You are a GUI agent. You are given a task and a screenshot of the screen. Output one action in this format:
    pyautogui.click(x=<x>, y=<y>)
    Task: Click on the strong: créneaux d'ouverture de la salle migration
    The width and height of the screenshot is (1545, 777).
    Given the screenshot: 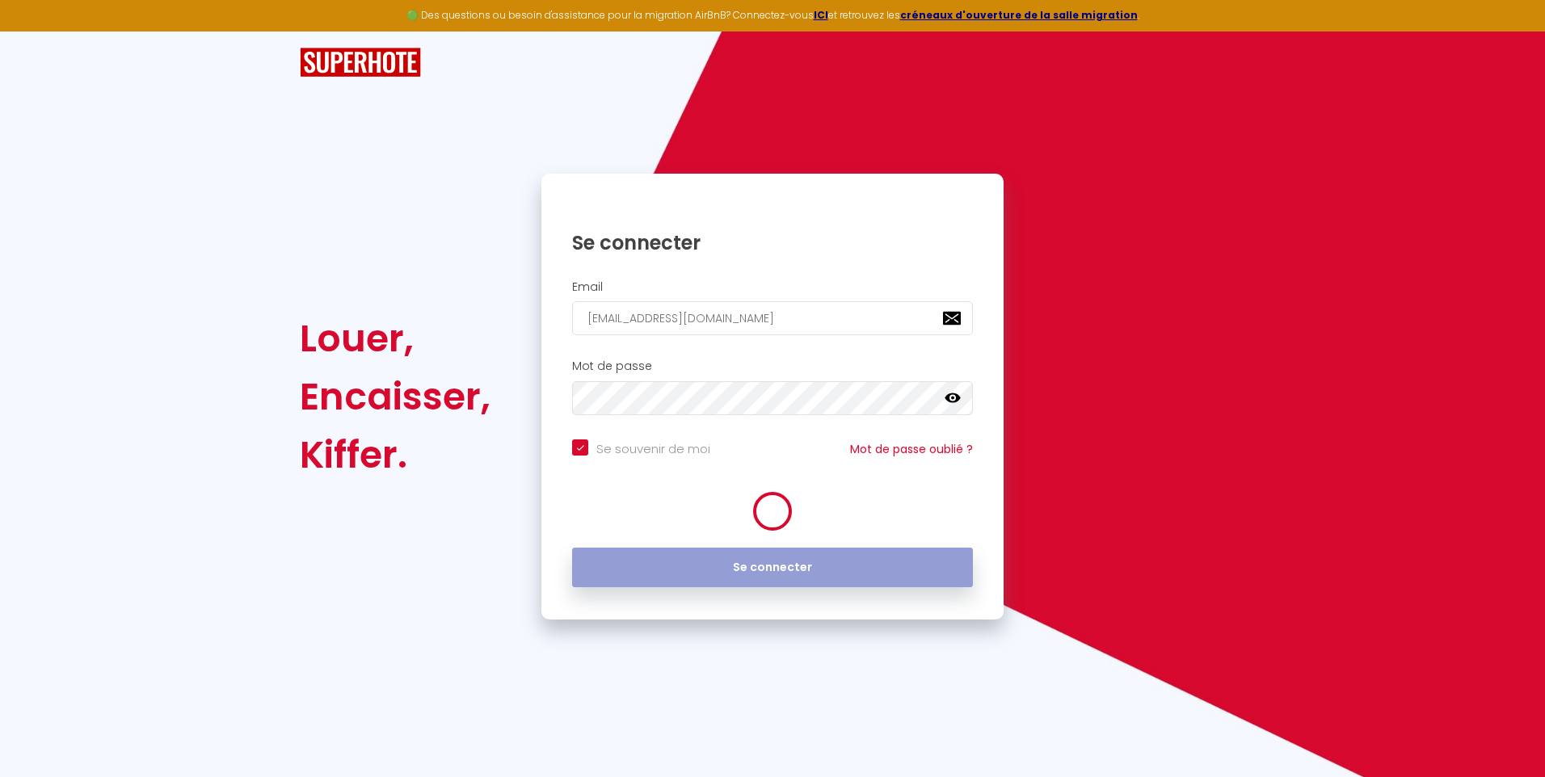 What is the action you would take?
    pyautogui.click(x=1019, y=15)
    